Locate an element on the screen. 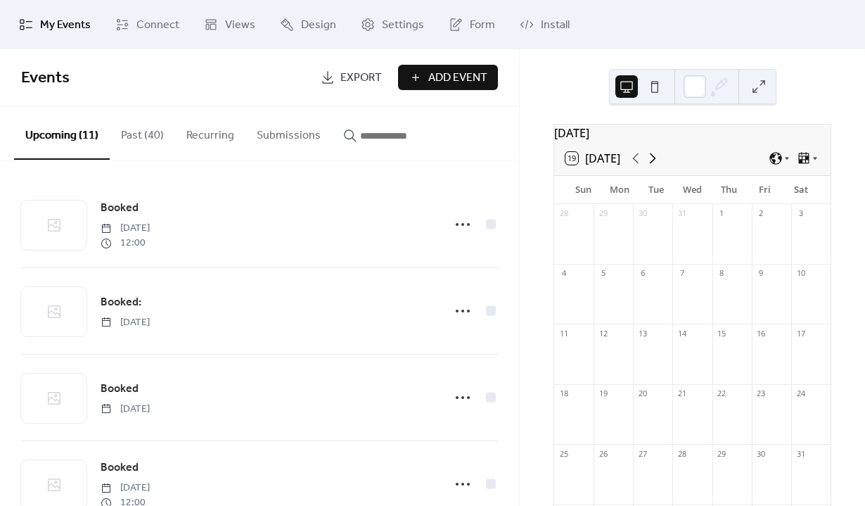  div: Fri is located at coordinates (765, 190).